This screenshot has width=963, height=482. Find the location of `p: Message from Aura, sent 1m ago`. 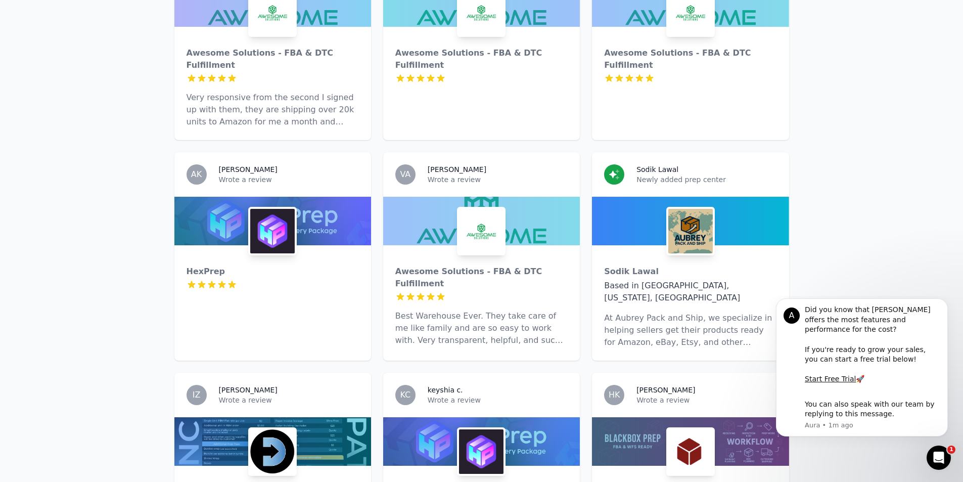

p: Message from Aura, sent 1m ago is located at coordinates (112, 129).